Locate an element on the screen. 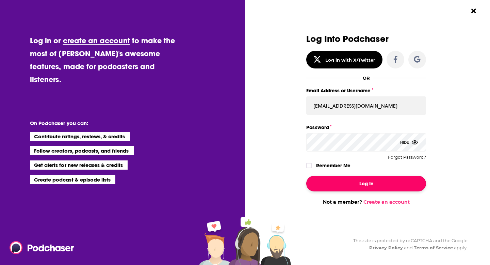 The height and width of the screenshot is (265, 490). li: Get alerts for new releases & credits is located at coordinates (79, 165).